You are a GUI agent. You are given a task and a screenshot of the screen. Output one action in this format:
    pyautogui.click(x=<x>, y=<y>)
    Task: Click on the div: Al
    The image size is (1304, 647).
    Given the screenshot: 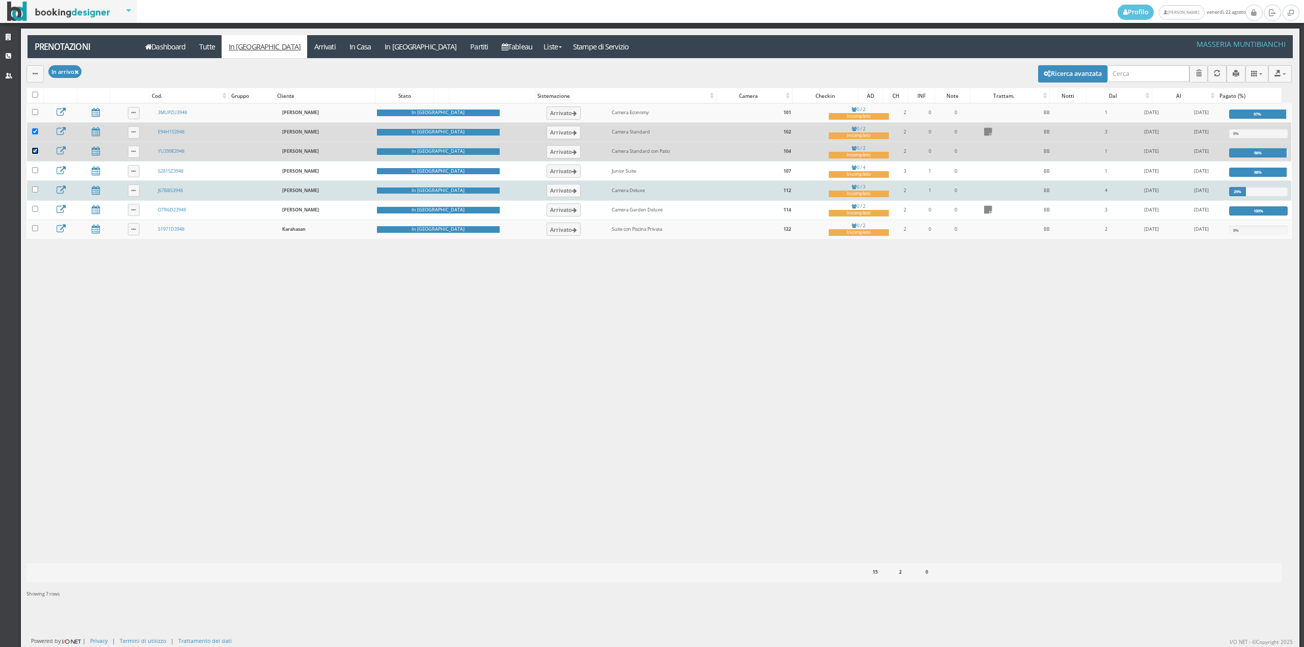 What is the action you would take?
    pyautogui.click(x=1184, y=96)
    